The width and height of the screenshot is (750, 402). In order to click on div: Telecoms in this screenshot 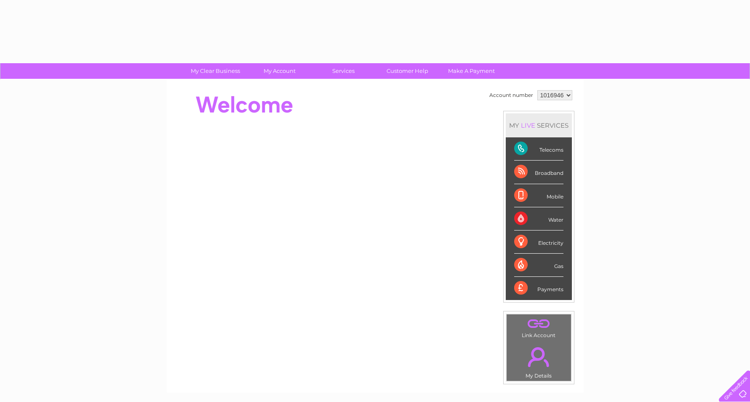, I will do `click(538, 149)`.